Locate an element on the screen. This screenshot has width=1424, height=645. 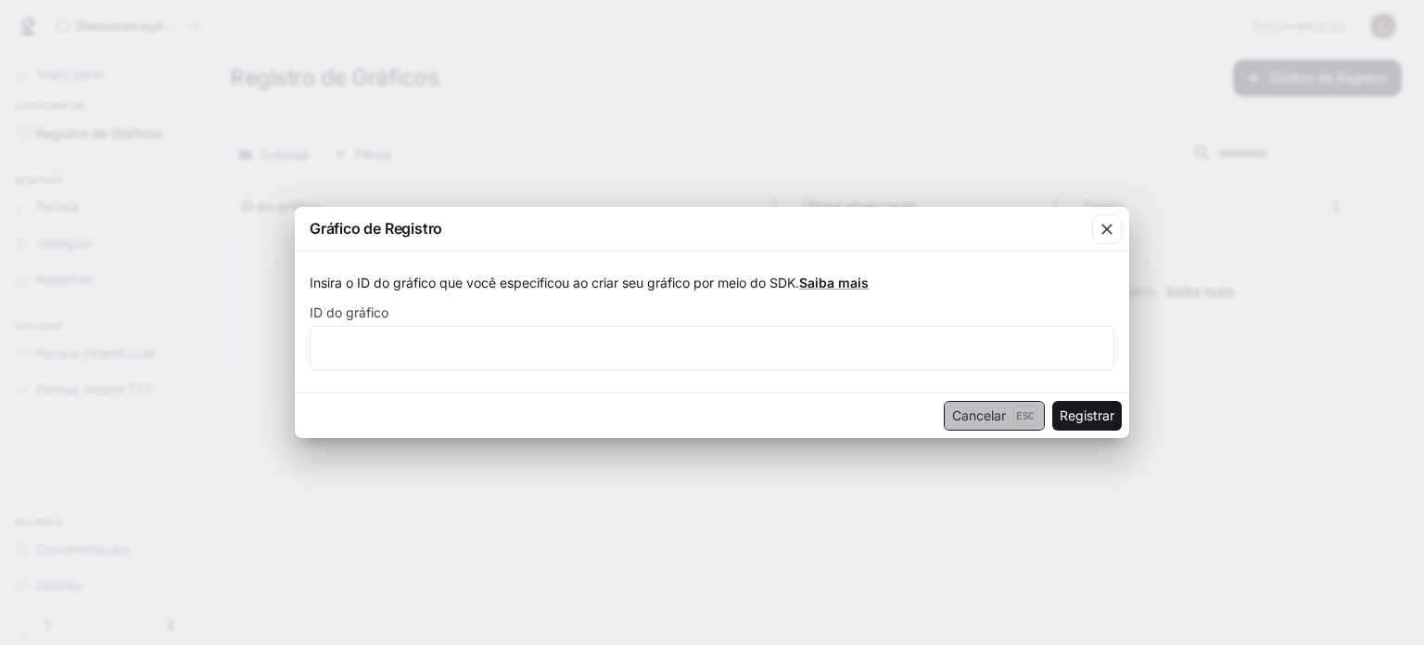
font: Saiba mais is located at coordinates (834, 282).